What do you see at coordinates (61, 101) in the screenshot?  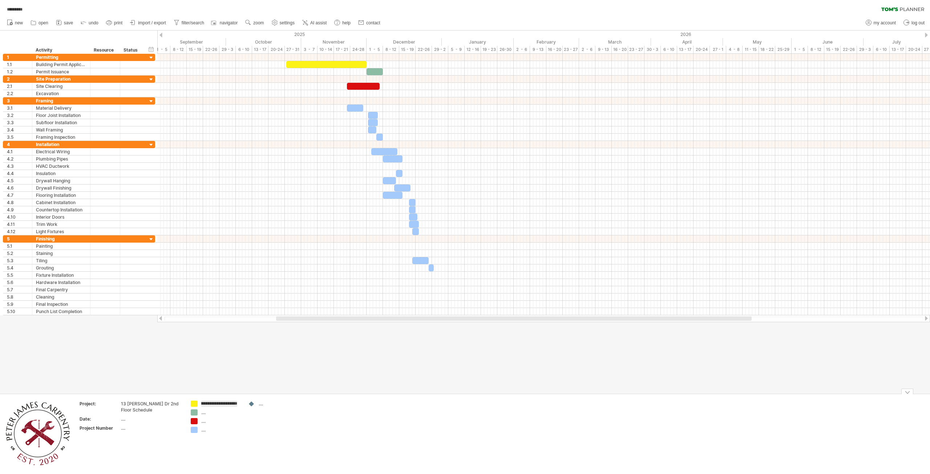 I see `div: Framing` at bounding box center [61, 101].